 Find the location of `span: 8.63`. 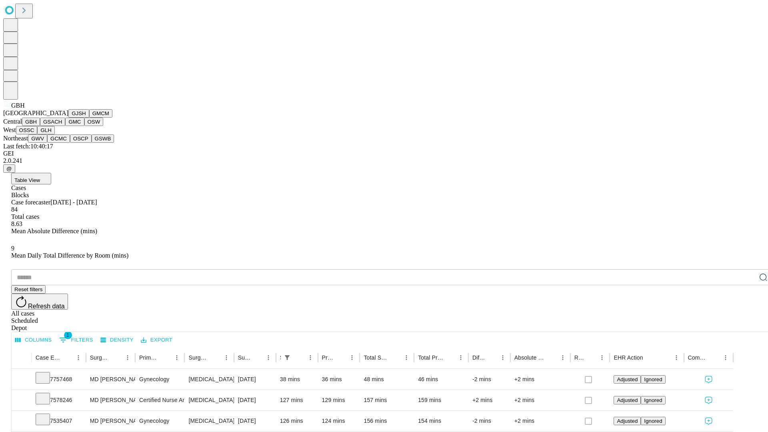

span: 8.63 is located at coordinates (17, 224).